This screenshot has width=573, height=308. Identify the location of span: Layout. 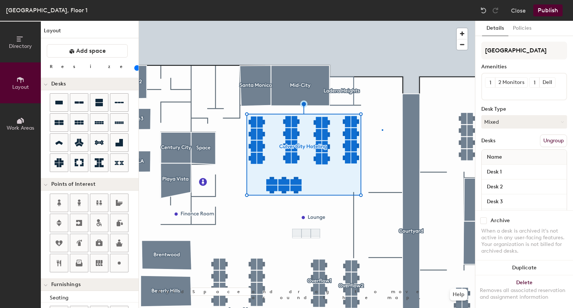
(20, 87).